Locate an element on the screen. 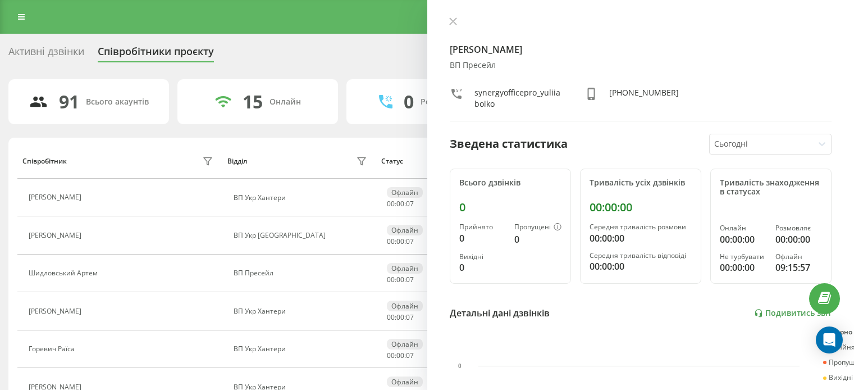  div: Тривалість знаходження в статусах is located at coordinates (771, 188).